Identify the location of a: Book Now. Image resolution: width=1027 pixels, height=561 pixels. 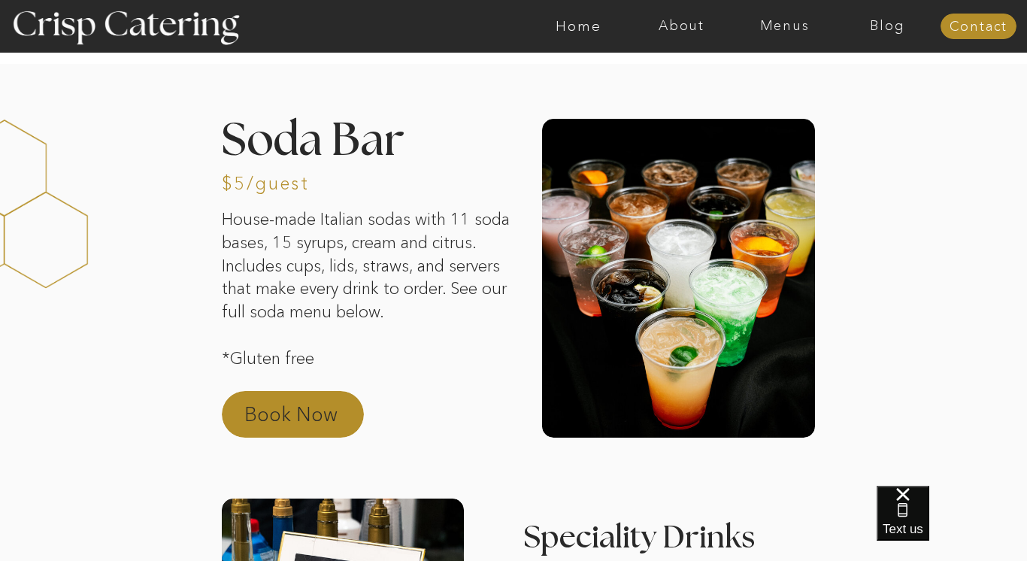
(310, 419).